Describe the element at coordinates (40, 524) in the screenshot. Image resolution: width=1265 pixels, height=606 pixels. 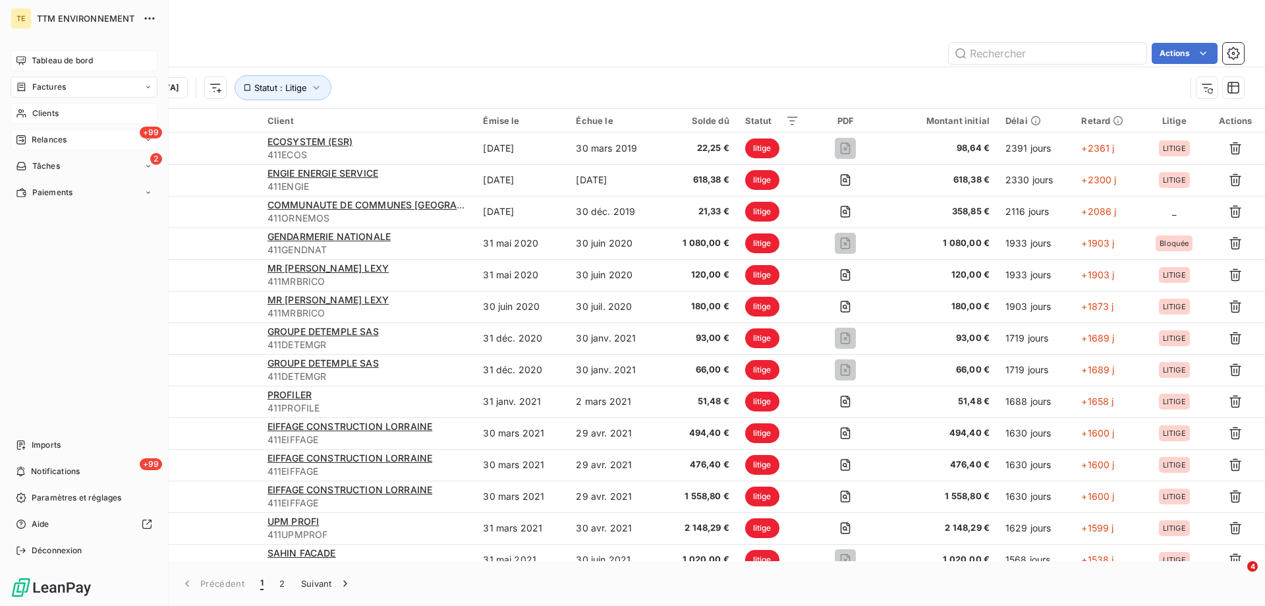
I see `span: Aide` at that location.